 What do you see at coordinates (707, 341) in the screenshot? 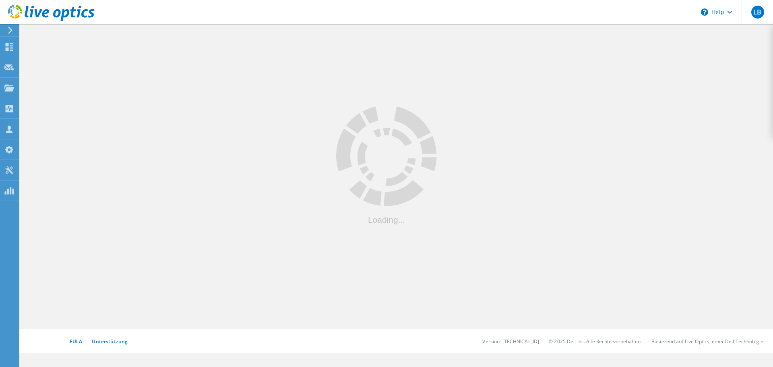
I see `li: Basierend auf Live Optics, einer Dell Technologie` at bounding box center [707, 341].